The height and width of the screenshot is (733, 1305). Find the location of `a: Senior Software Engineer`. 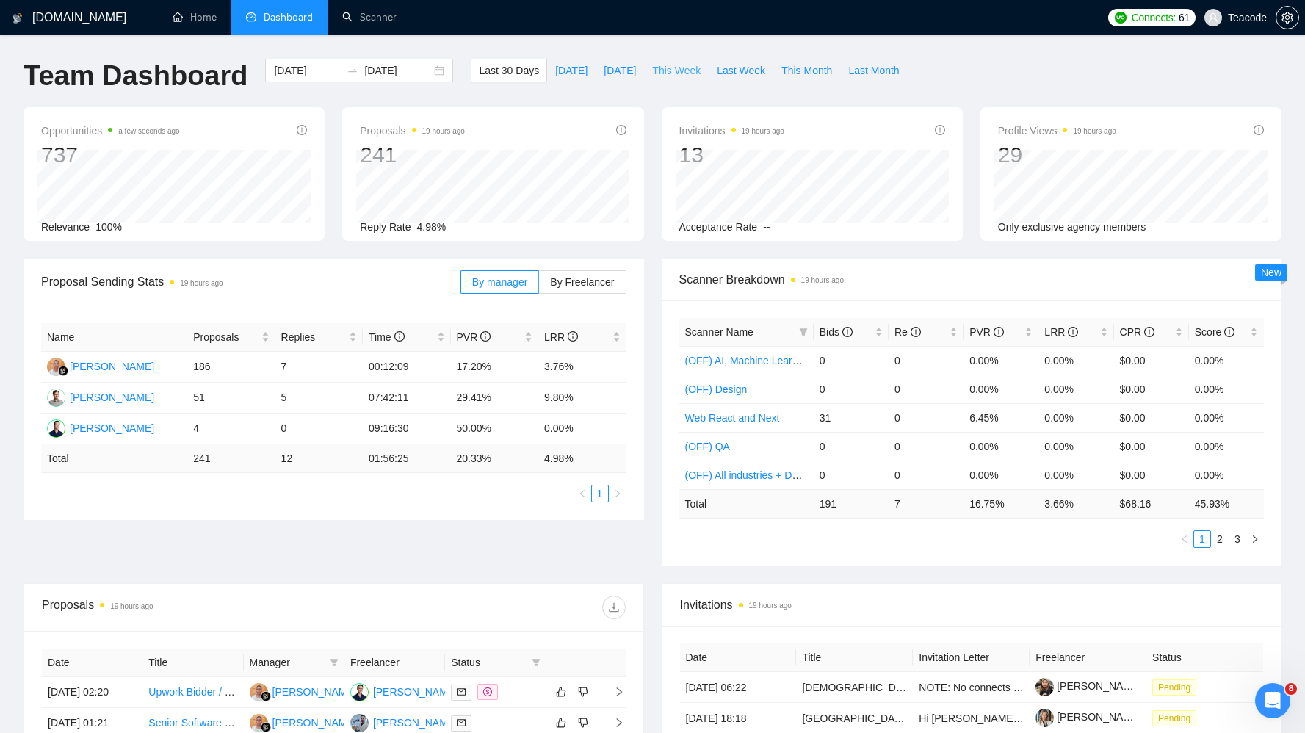

a: Senior Software Engineer is located at coordinates (207, 723).